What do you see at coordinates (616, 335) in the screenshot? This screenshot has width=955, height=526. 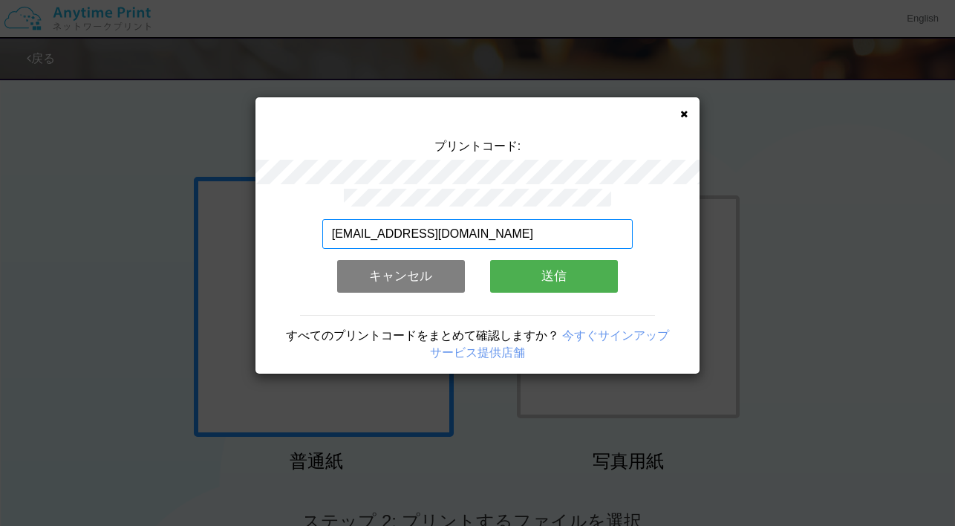 I see `a: 今すぐサインアップ` at bounding box center [616, 335].